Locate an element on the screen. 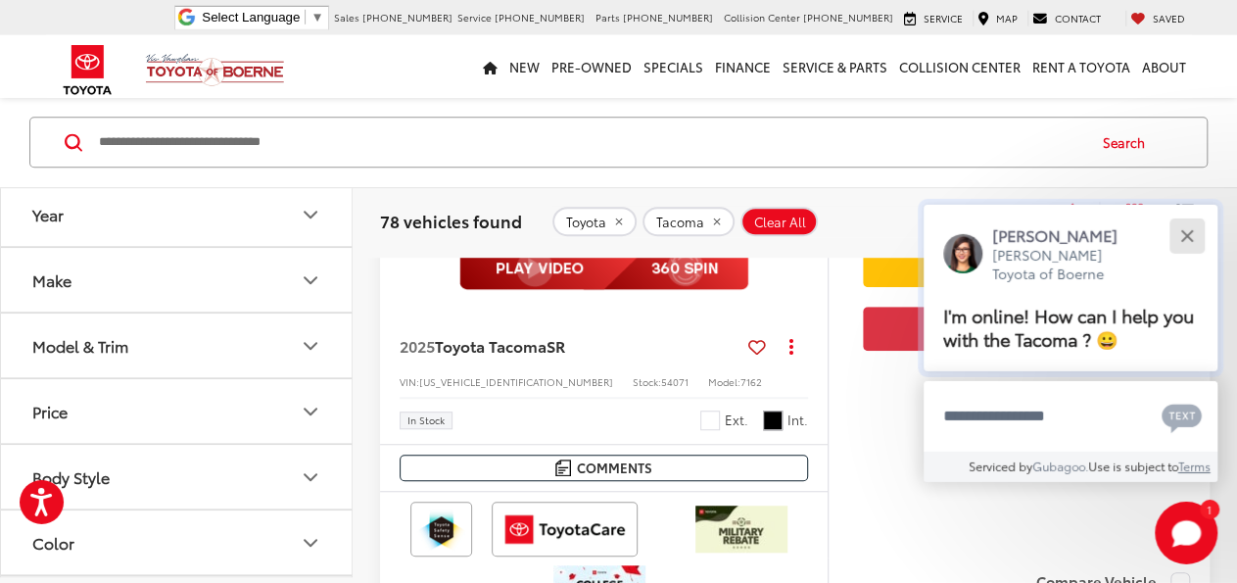 The image size is (1237, 583). span: 2025 is located at coordinates (417, 345).